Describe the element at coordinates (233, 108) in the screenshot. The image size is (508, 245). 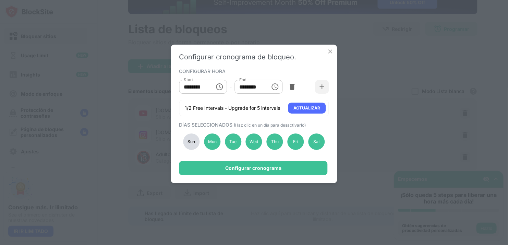
I see `div: 1/2 Free Intervals - Upgrade for 5 intervals` at that location.